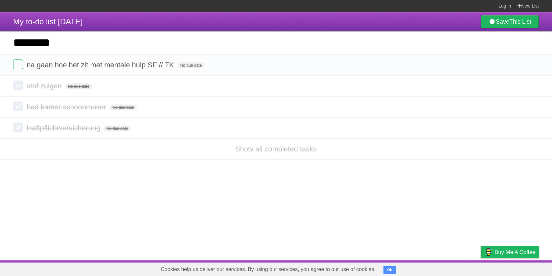  I want to click on a: Terms, so click(457, 268).